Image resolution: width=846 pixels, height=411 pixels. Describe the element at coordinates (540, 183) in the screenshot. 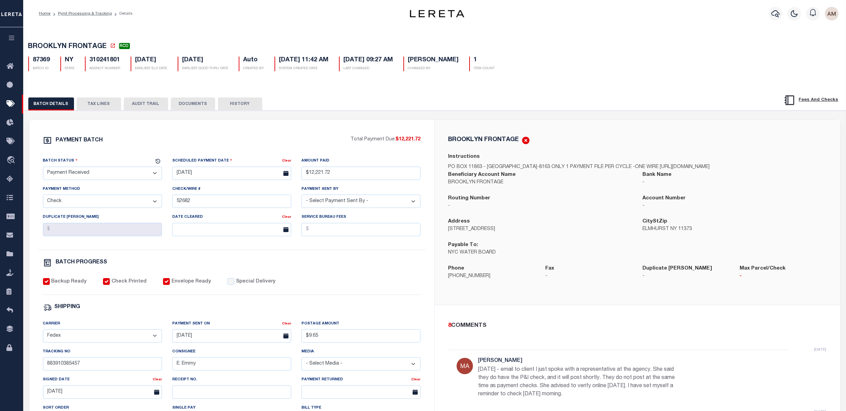

I see `p: BROOKLYN FRONTAGE` at that location.